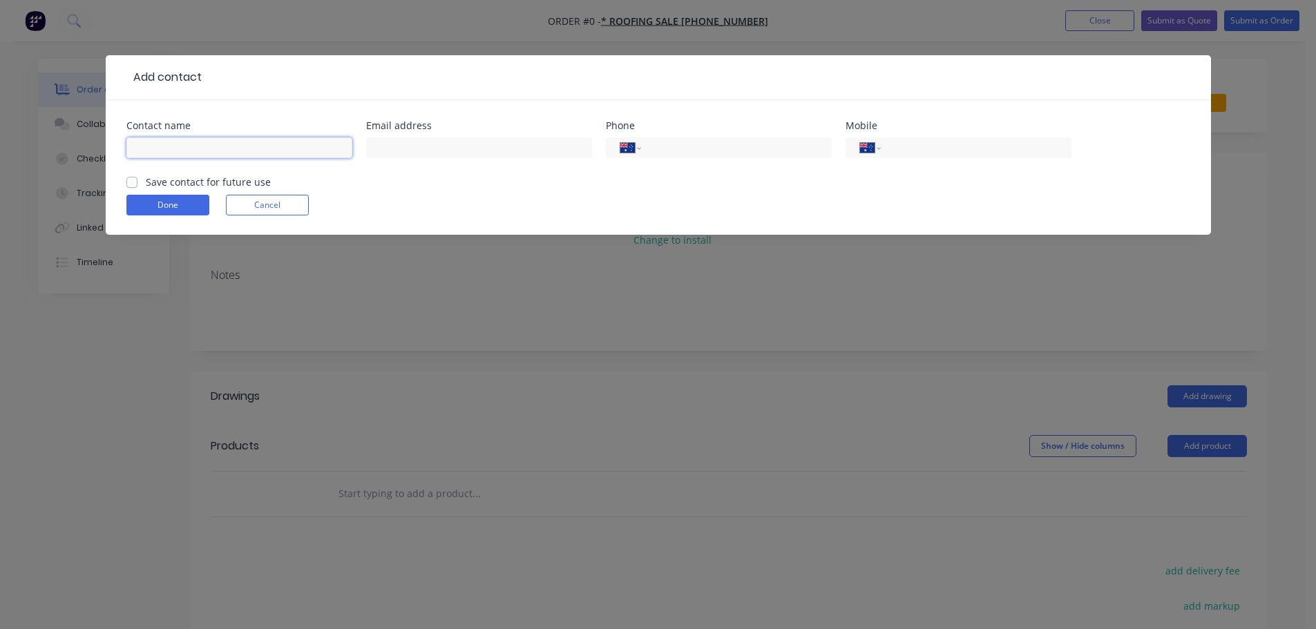 Image resolution: width=1316 pixels, height=629 pixels. I want to click on button: Cancel, so click(267, 205).